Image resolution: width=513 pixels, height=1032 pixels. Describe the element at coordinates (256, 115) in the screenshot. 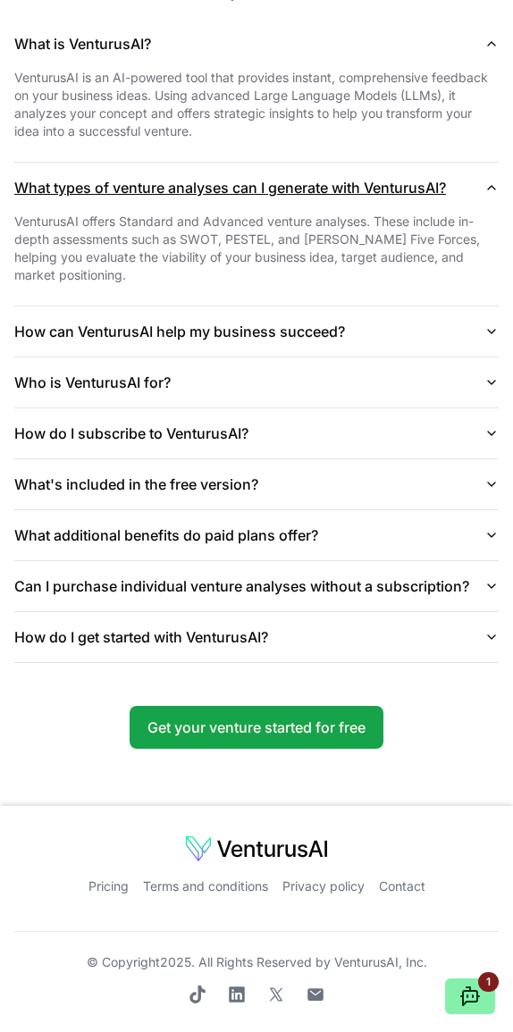

I see `div: What is VenturusAI?` at that location.